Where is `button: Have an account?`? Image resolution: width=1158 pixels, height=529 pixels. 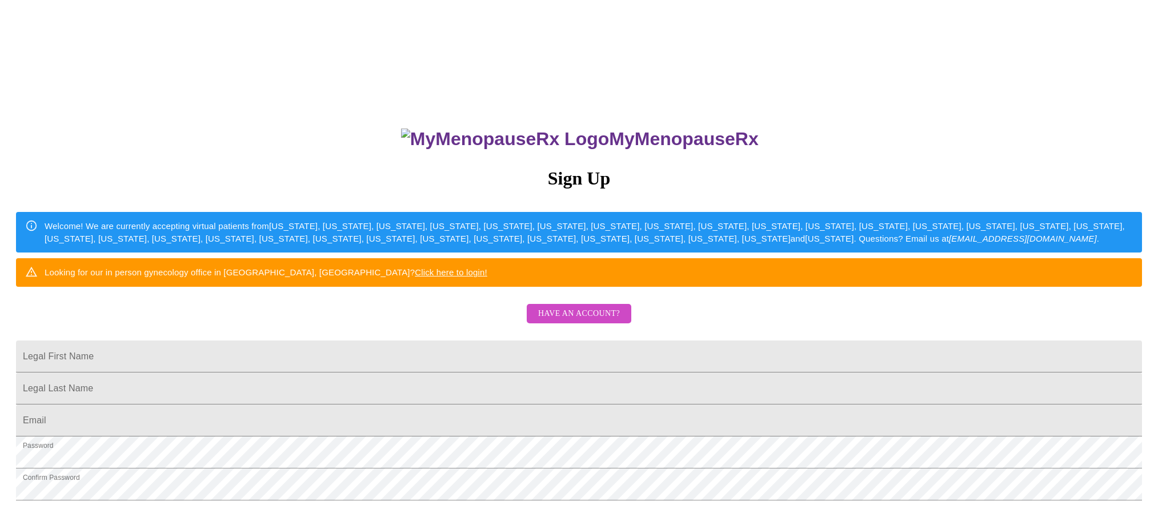
button: Have an account? is located at coordinates (579, 314).